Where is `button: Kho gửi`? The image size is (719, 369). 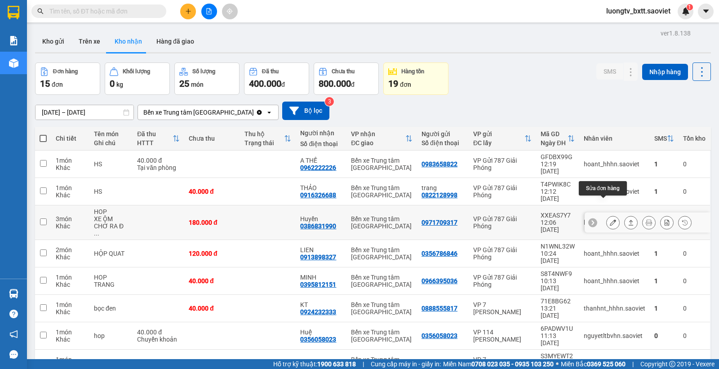
button: Kho gửi is located at coordinates (53, 41).